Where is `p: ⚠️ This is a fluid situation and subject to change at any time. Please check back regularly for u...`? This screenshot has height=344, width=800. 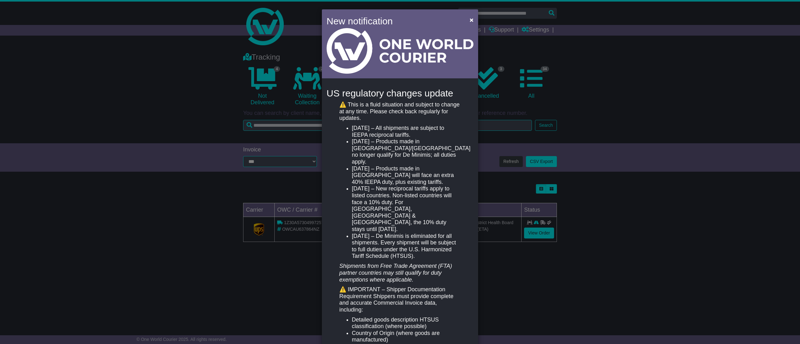
p: ⚠️ This is a fluid situation and subject to change at any time. Please check back regularly for u... is located at coordinates (400, 112).